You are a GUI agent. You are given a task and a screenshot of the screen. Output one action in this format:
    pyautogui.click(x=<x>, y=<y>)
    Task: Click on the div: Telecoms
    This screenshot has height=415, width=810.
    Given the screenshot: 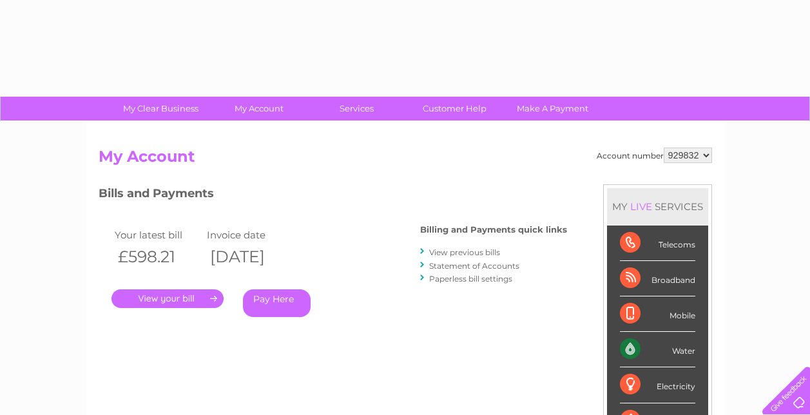 What is the action you would take?
    pyautogui.click(x=657, y=243)
    